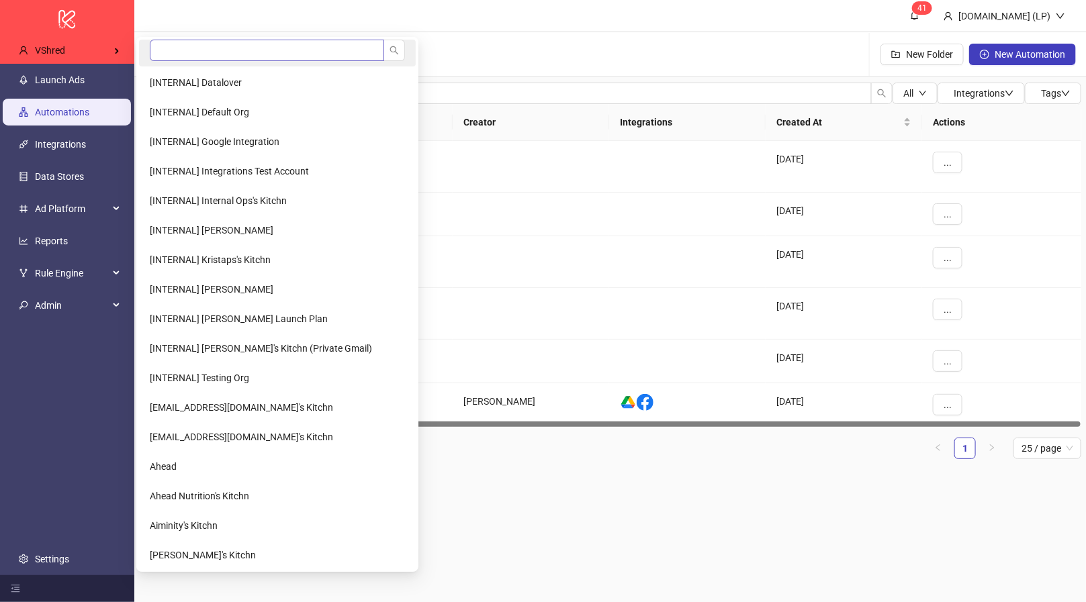 The image size is (1086, 602). Describe the element at coordinates (965, 448) in the screenshot. I see `li: 1` at that location.